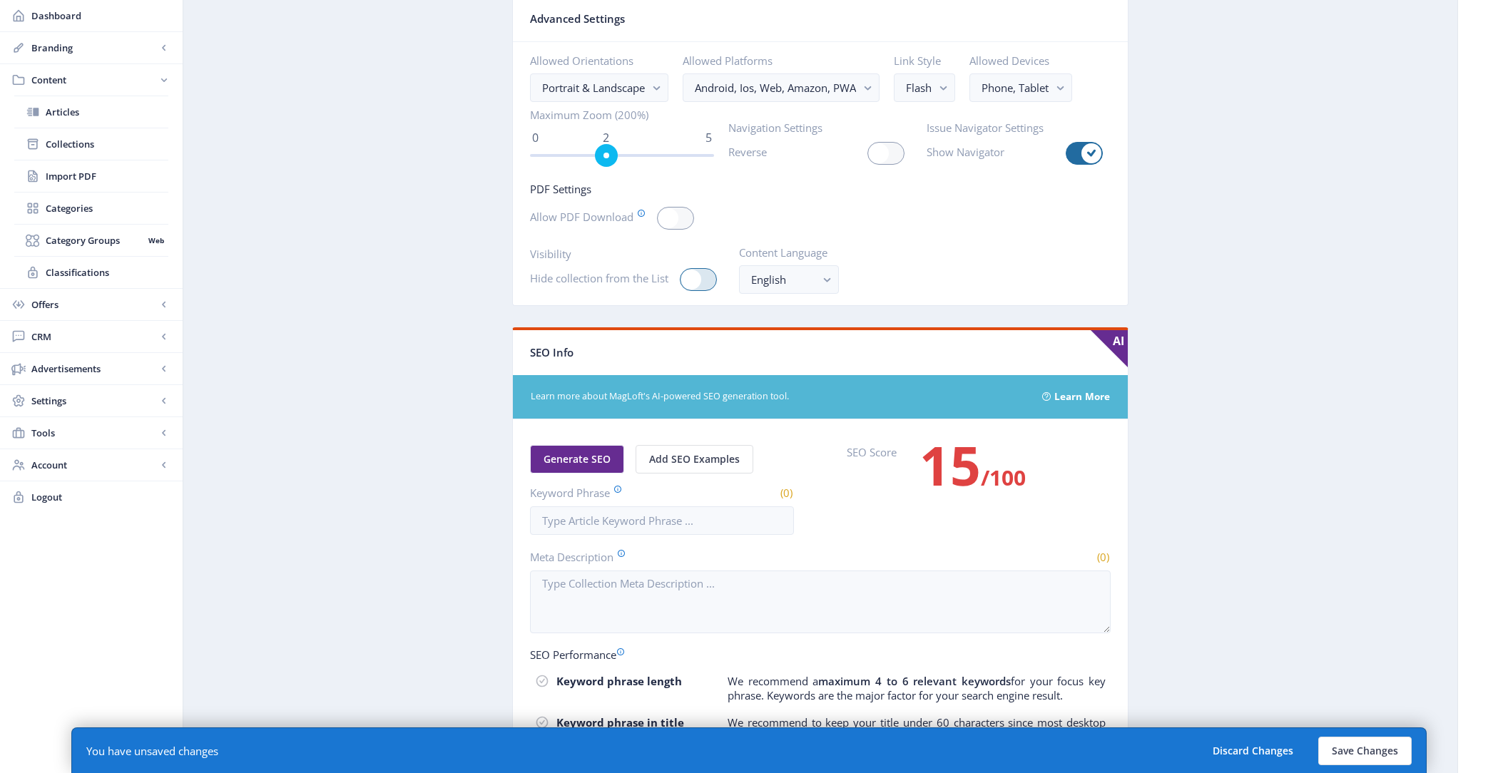  What do you see at coordinates (91, 240) in the screenshot?
I see `a: Category GroupsWeb` at bounding box center [91, 240].